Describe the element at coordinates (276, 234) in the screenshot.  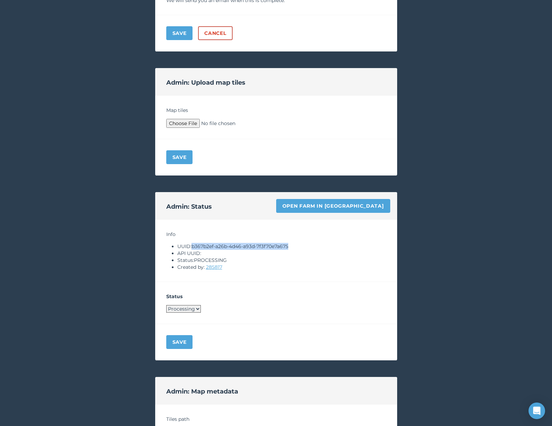
I see `h4: Info` at that location.